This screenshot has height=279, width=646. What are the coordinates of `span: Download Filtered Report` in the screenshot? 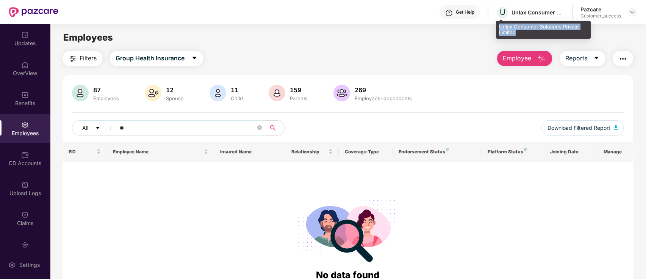 It's located at (579, 128).